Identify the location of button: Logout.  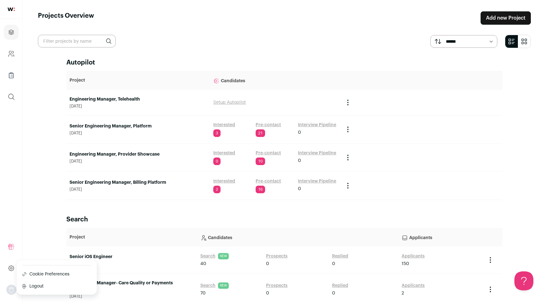
(57, 286).